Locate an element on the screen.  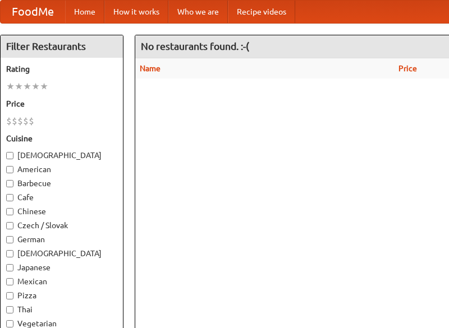
a: Who we are is located at coordinates (198, 12).